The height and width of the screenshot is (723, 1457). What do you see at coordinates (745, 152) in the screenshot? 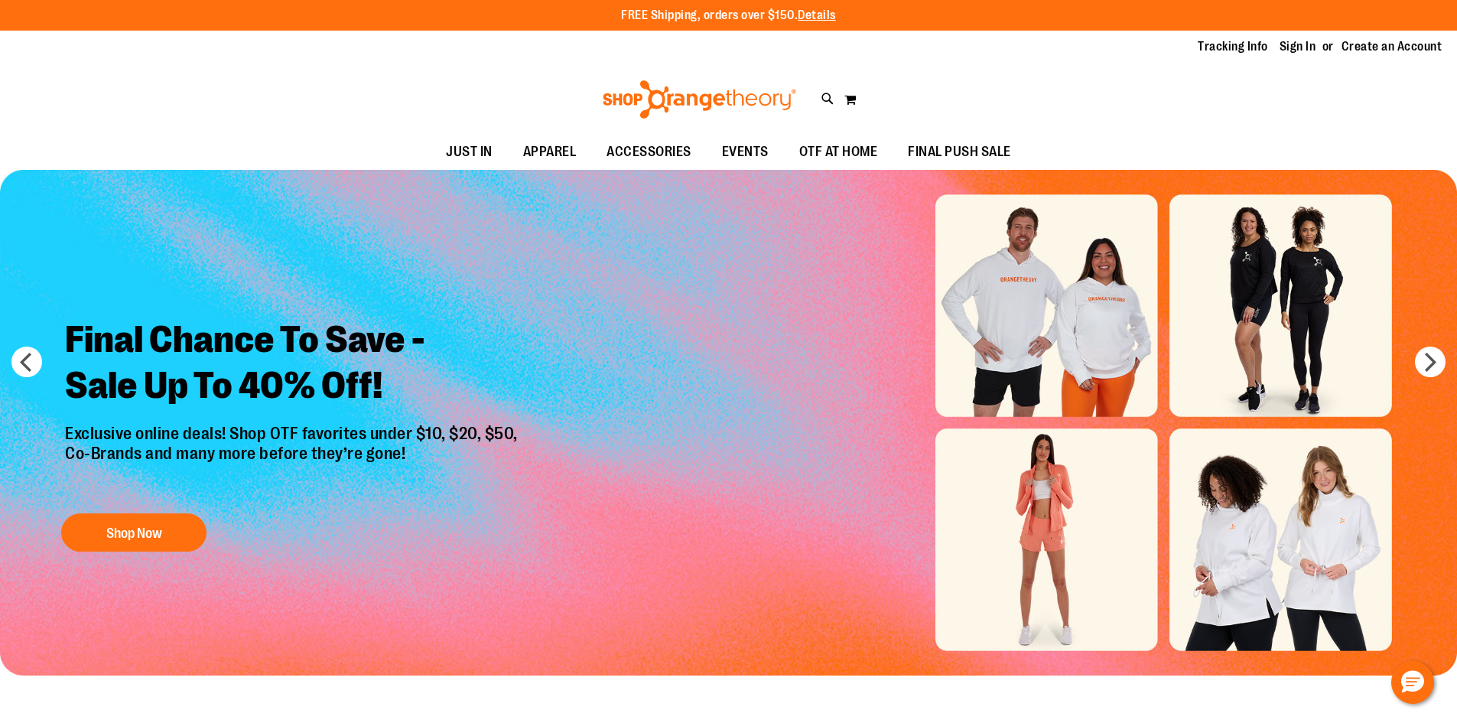
I see `a: EVENTS` at bounding box center [745, 152].